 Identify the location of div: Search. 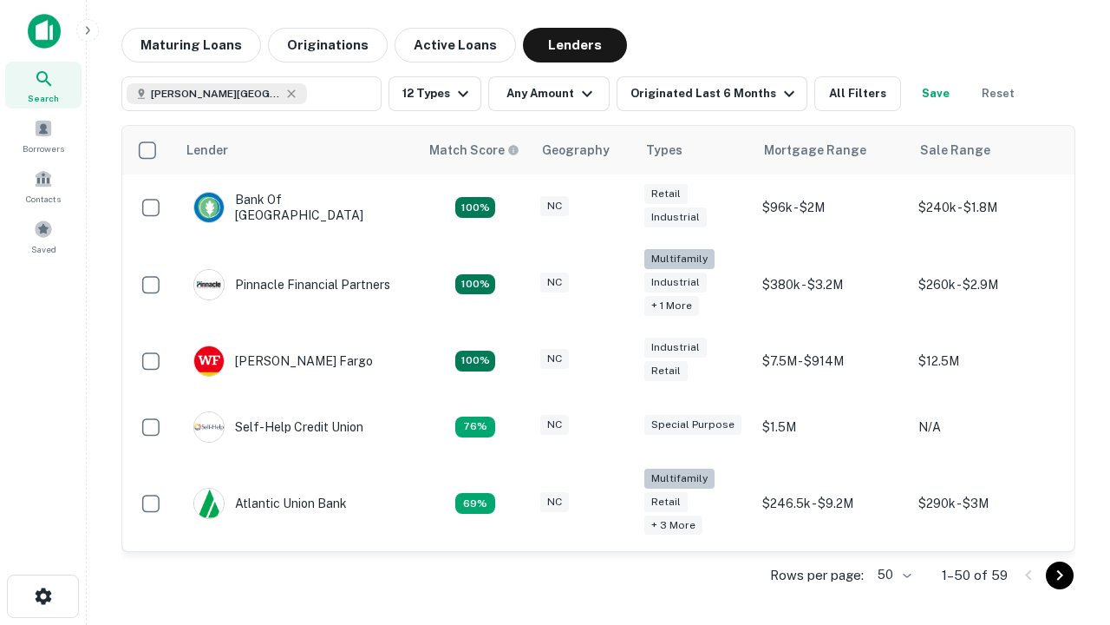
(43, 85).